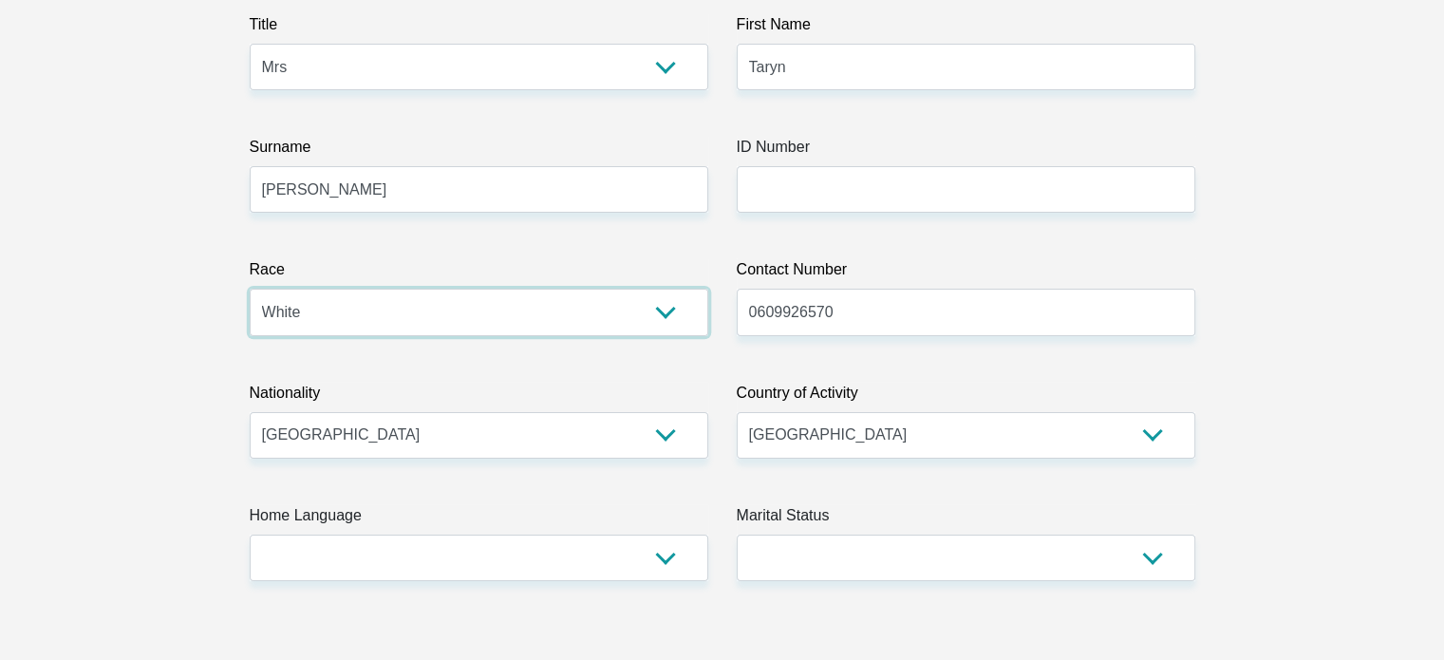  Describe the element at coordinates (478, 273) in the screenshot. I see `label: Race` at that location.